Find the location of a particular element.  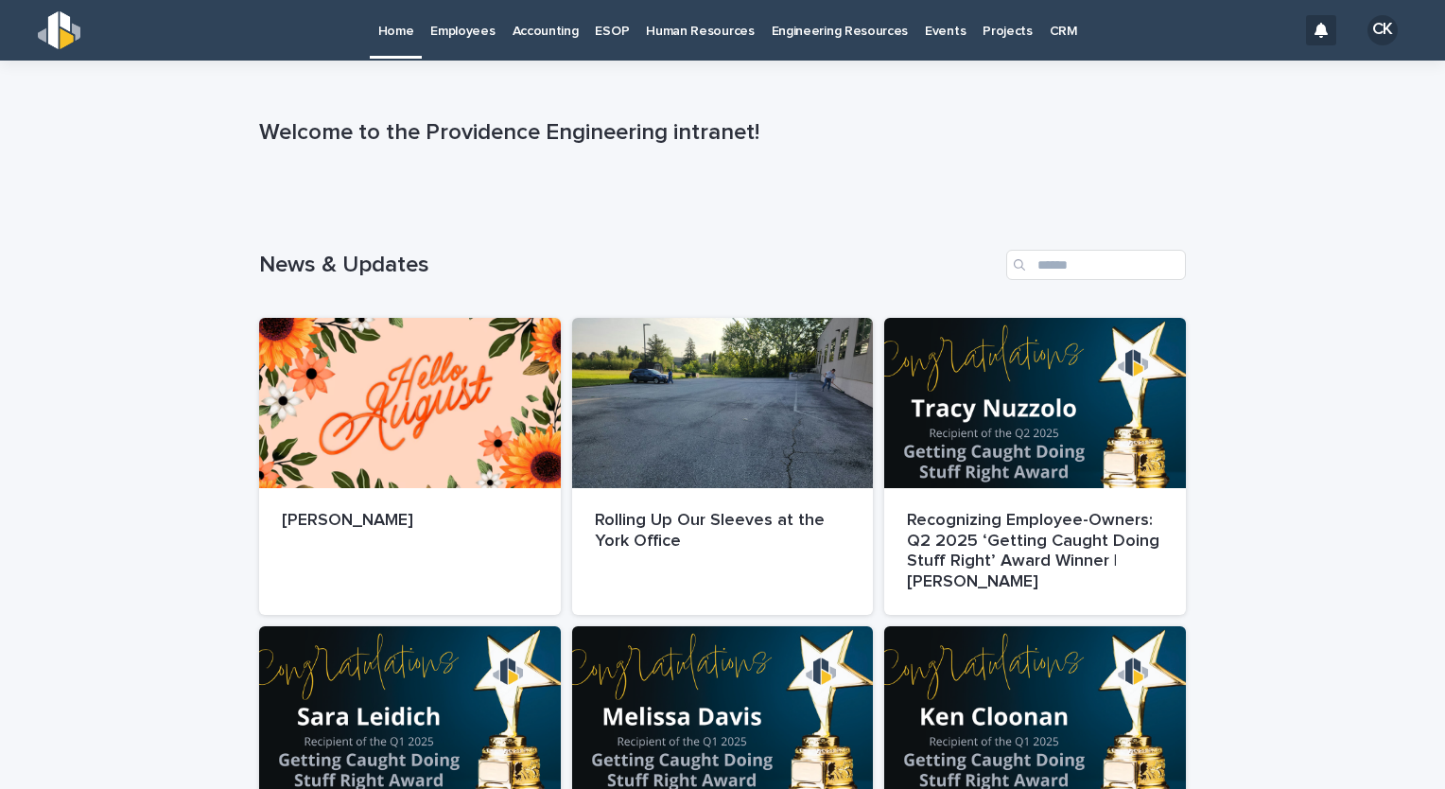

h1: News & Updates is located at coordinates (629, 265).